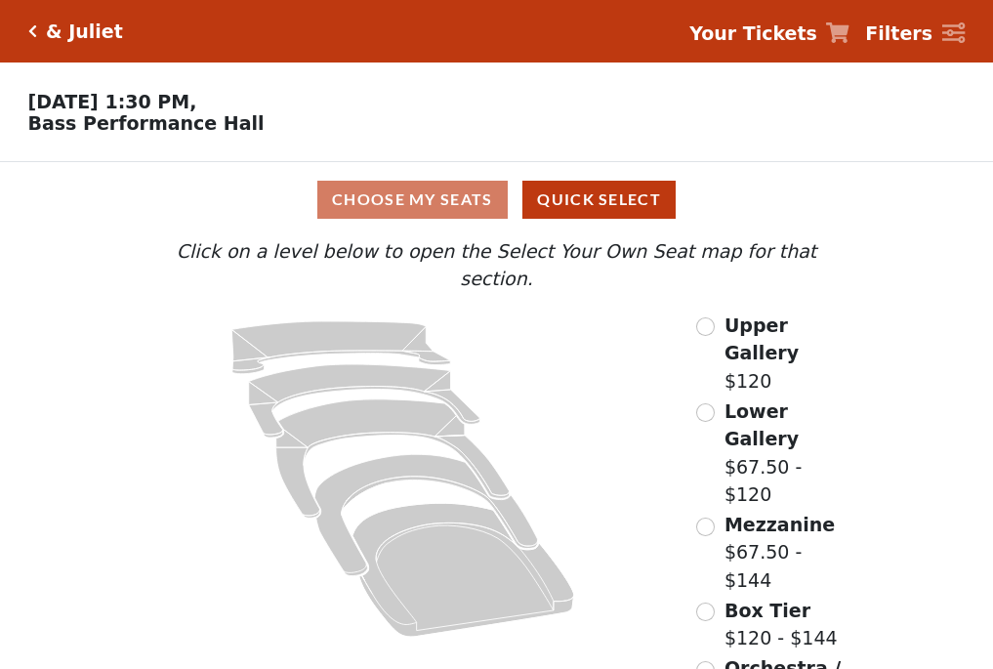  Describe the element at coordinates (496, 265) in the screenshot. I see `p: Click on a level below to open the Select Your Own Seat map for that section.` at that location.